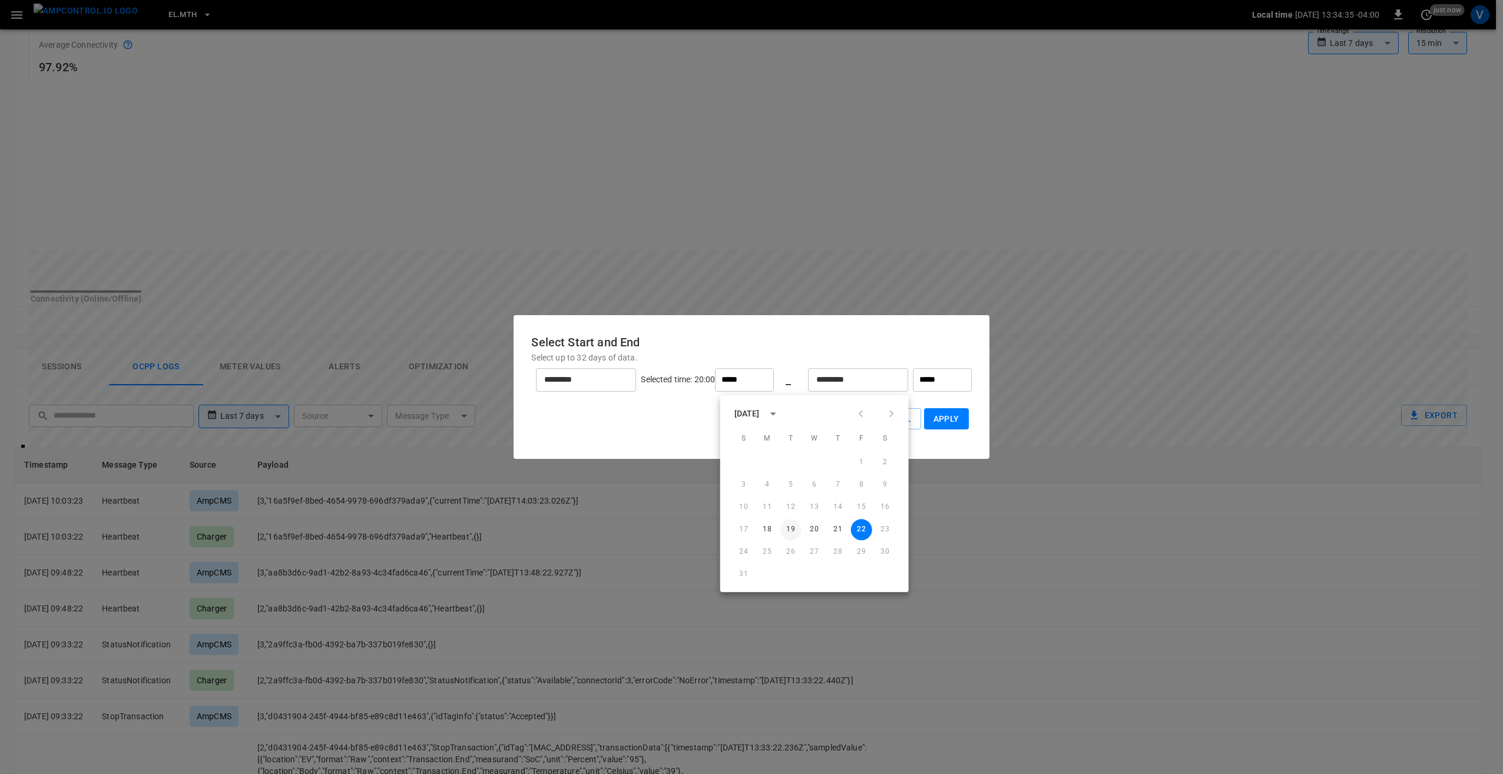 This screenshot has width=1503, height=774. What do you see at coordinates (791, 530) in the screenshot?
I see `button: 19` at bounding box center [791, 530].